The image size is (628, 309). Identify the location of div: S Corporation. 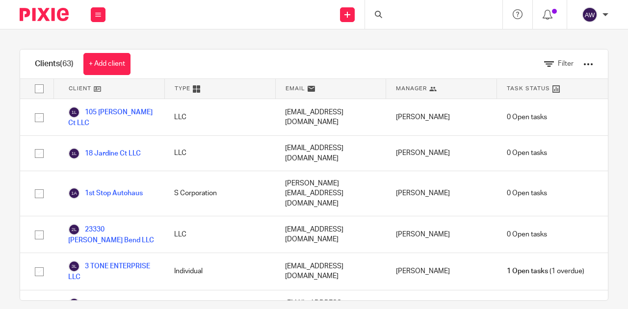
(220, 193).